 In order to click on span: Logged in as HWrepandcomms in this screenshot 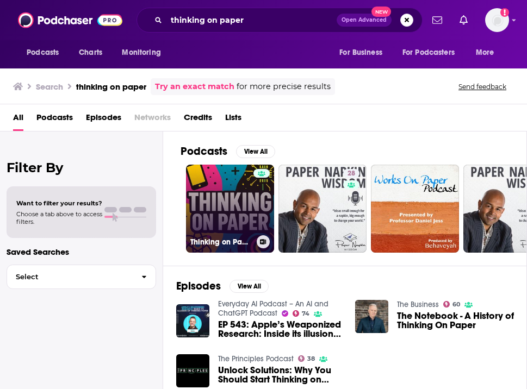, I will do `click(497, 20)`.